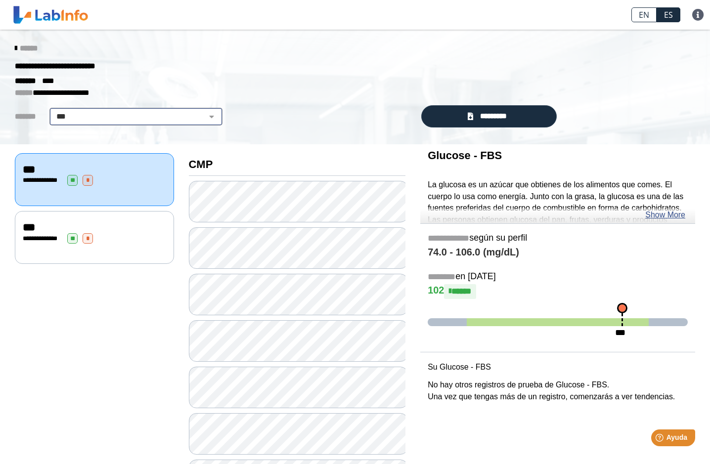 This screenshot has width=710, height=464. What do you see at coordinates (643, 15) in the screenshot?
I see `a: EN` at bounding box center [643, 15].